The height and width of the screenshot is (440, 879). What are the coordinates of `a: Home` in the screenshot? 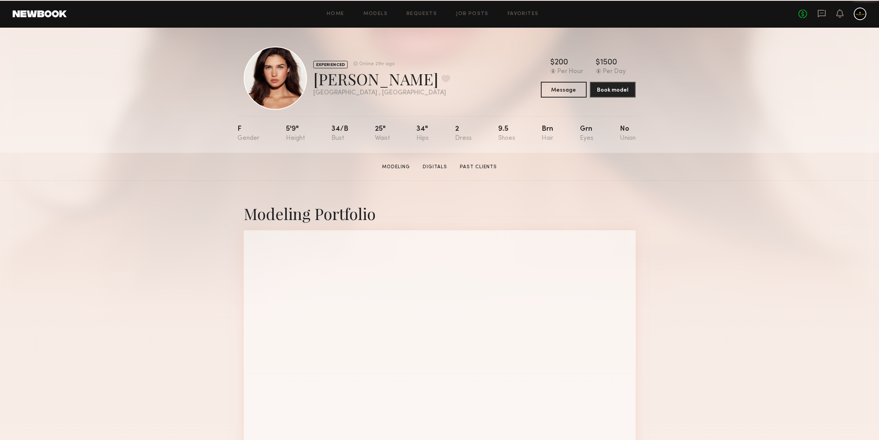 It's located at (335, 14).